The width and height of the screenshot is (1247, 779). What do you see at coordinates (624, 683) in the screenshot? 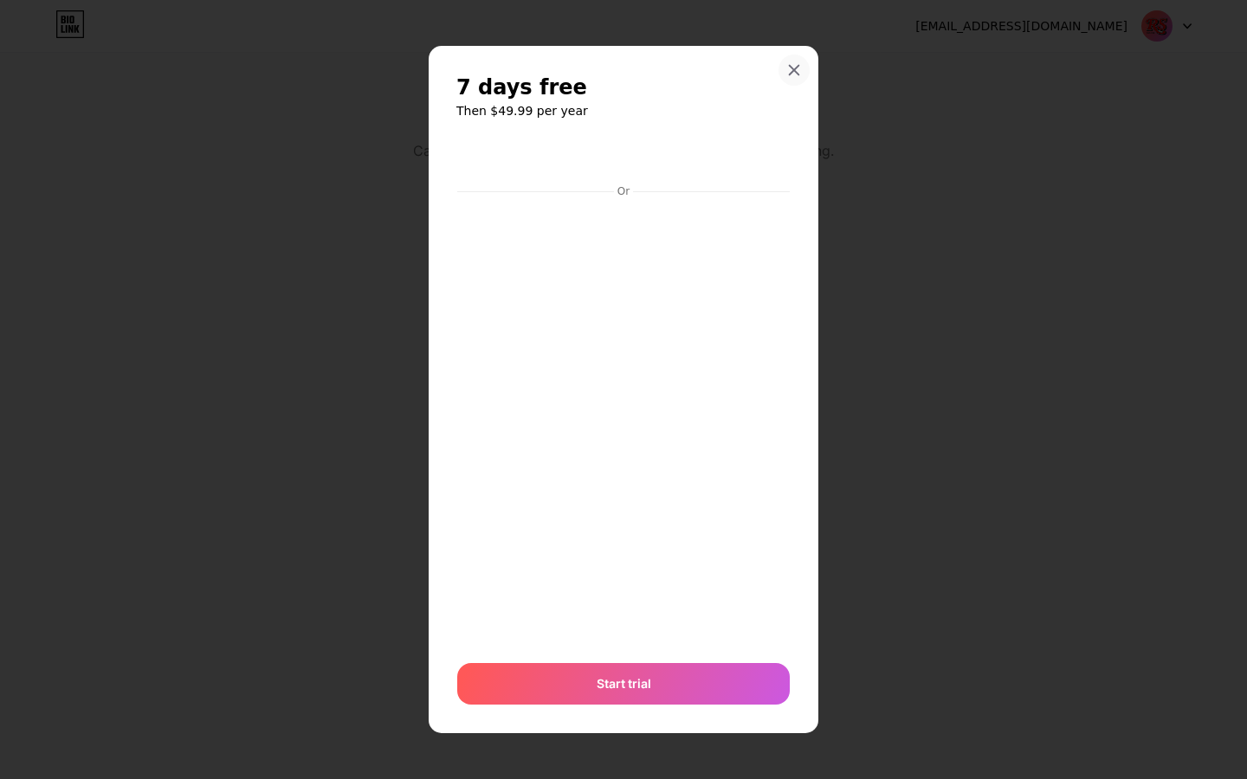
I see `span: Start trial` at bounding box center [624, 683].